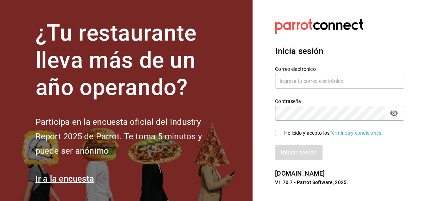  I want to click on h2: Participa en la encuesta oficial del Industry Report 2025 de Parrot. Te toma 5 minutos y puede se..., so click(131, 136).